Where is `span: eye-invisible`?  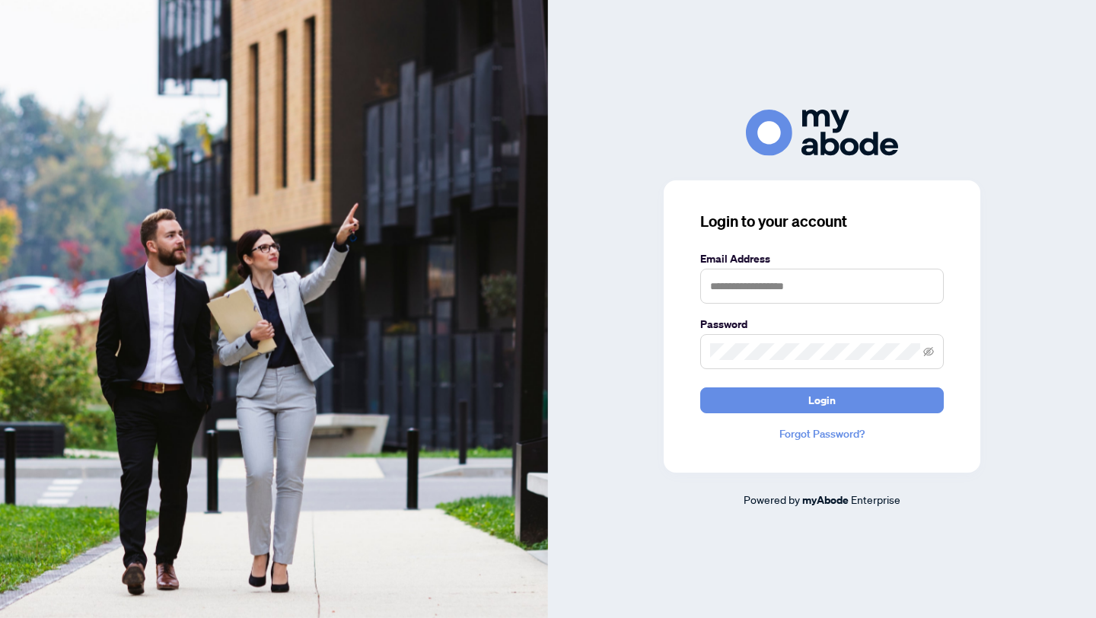 span: eye-invisible is located at coordinates (928, 352).